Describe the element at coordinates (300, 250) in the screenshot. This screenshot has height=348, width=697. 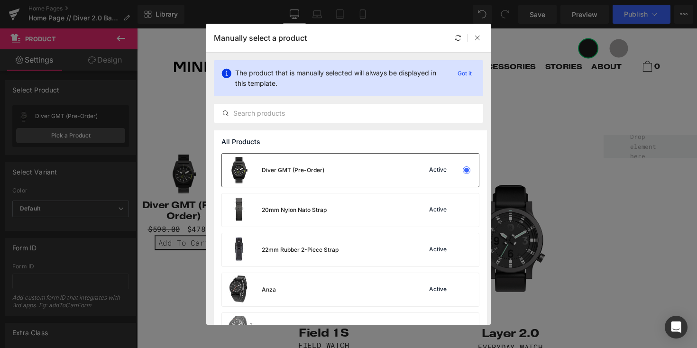
I see `div: 22mm Rubber 2-Piece Strap` at that location.